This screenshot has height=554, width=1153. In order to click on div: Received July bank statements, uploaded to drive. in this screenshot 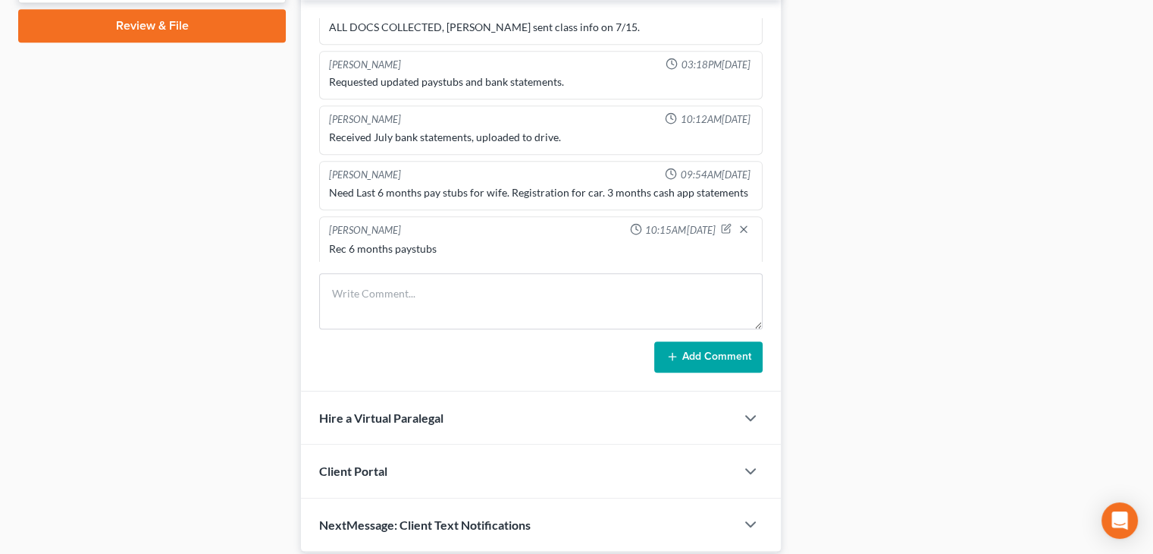, I will do `click(541, 137)`.